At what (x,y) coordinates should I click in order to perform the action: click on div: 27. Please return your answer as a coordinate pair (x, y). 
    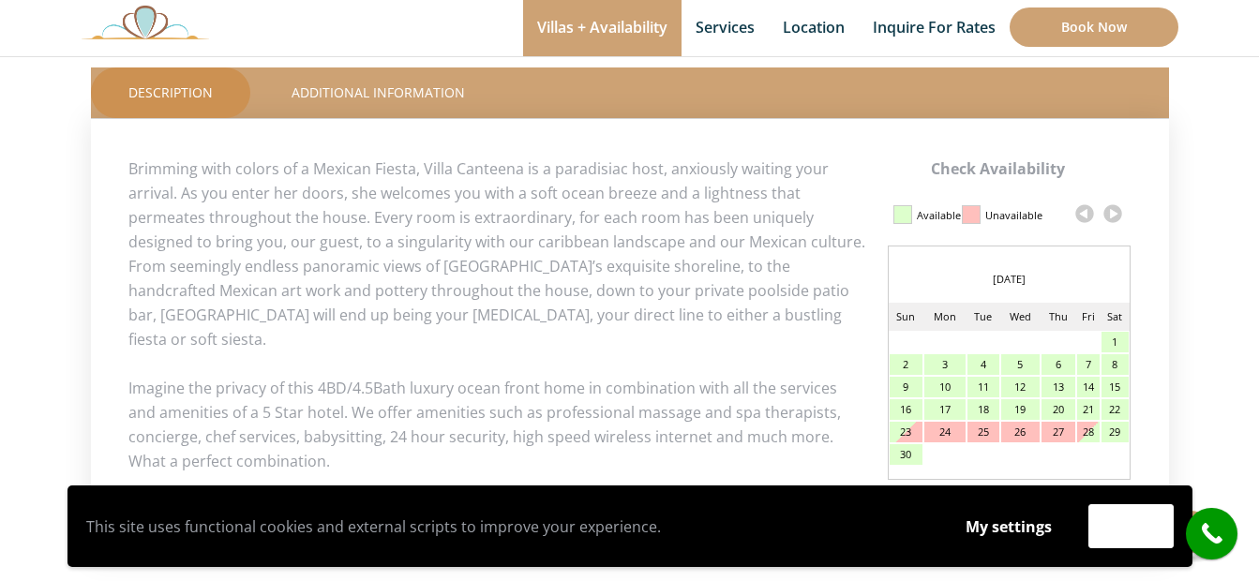
    Looking at the image, I should click on (1058, 432).